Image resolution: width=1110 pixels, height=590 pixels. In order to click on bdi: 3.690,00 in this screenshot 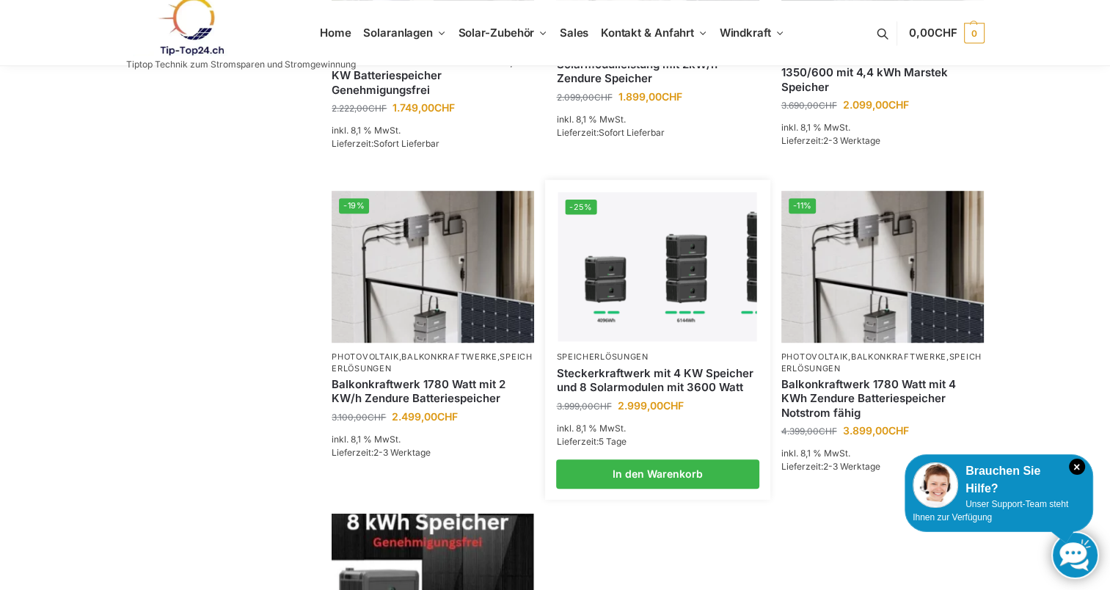, I will do `click(809, 105)`.